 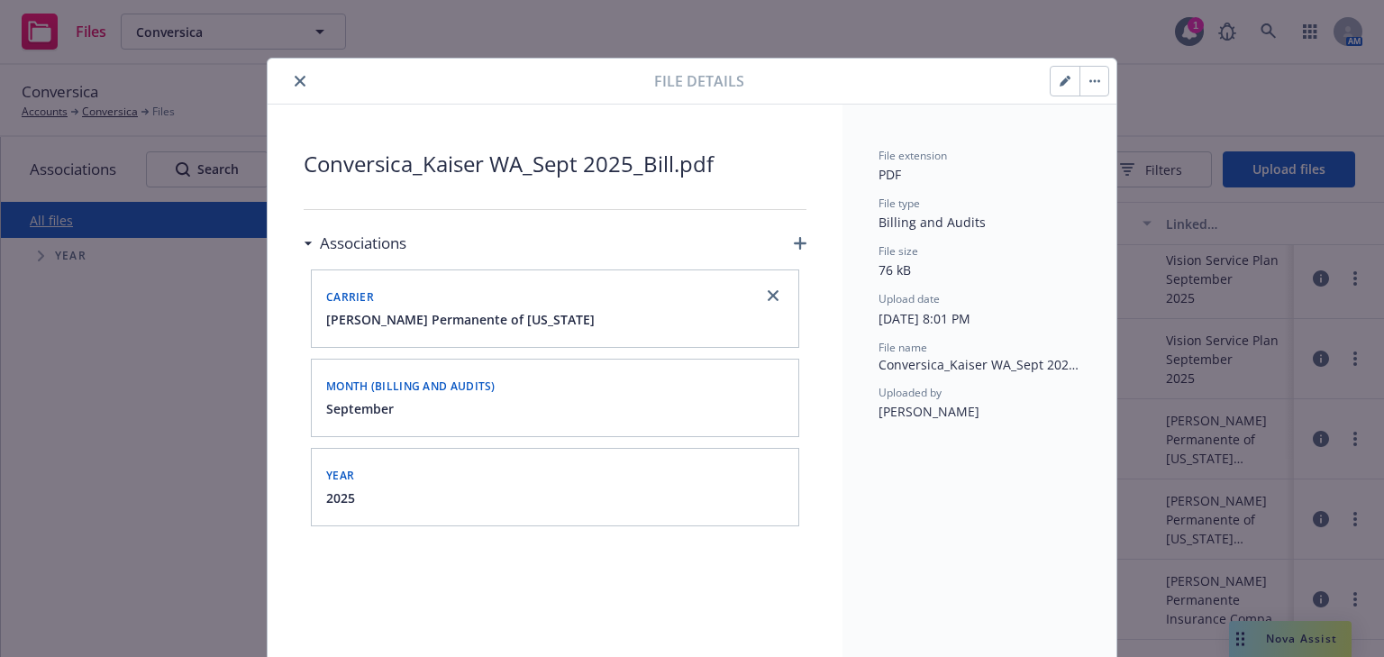 I want to click on a: close, so click(x=773, y=296).